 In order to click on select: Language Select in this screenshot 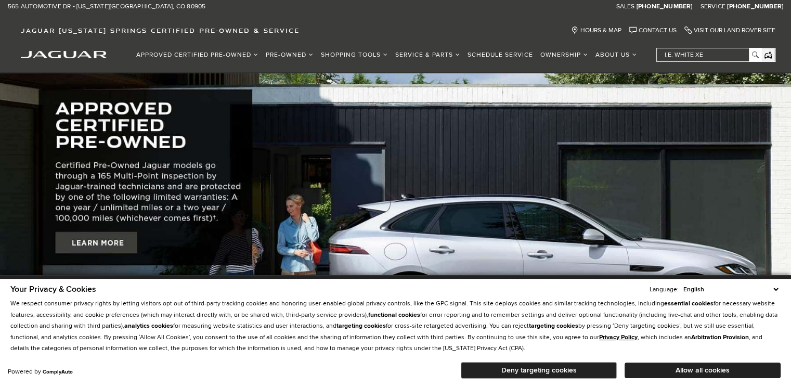, I will do `click(731, 289)`.